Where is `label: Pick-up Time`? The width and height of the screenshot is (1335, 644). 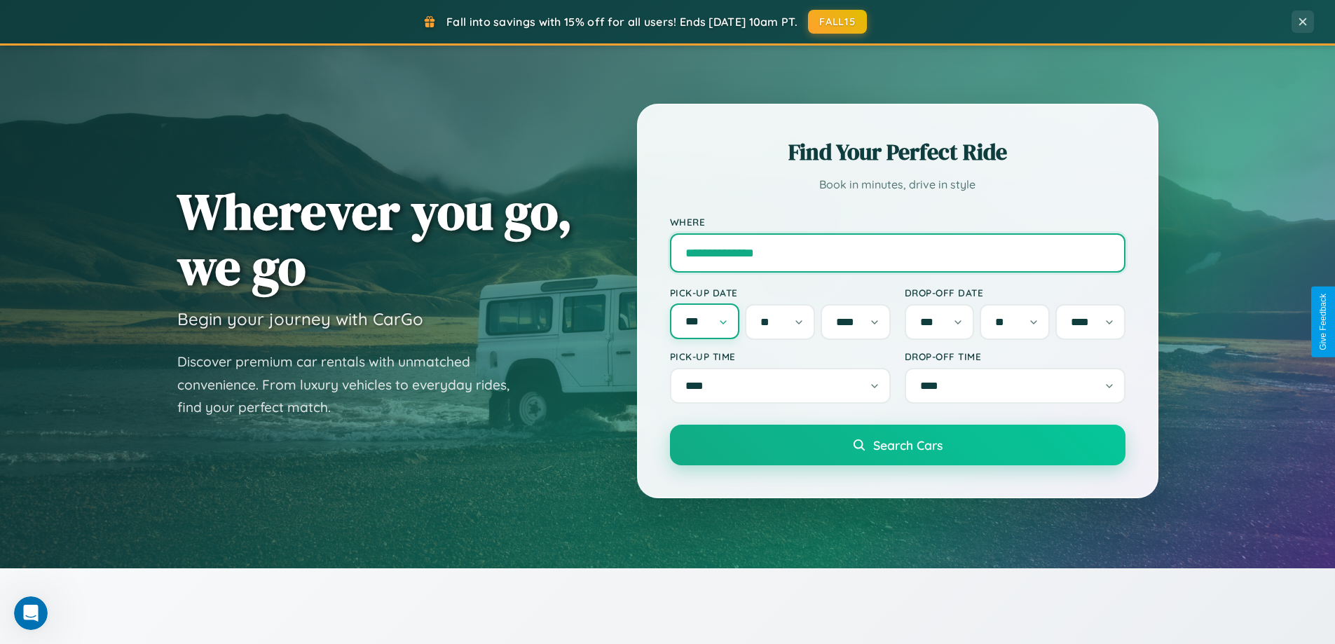
label: Pick-up Time is located at coordinates (780, 356).